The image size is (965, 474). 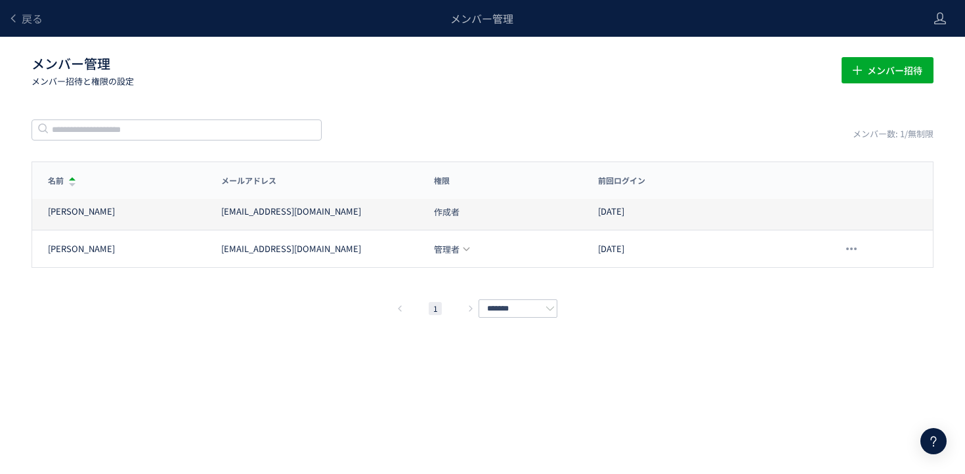 I want to click on div: 管理者, so click(x=452, y=249).